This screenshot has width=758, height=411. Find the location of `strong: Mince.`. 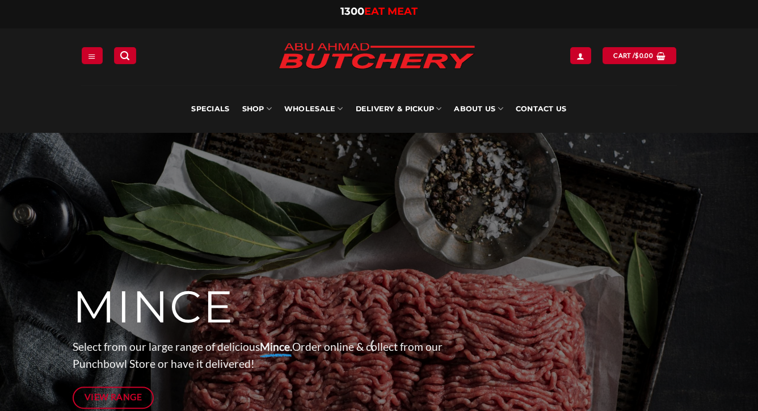

strong: Mince. is located at coordinates (276, 346).